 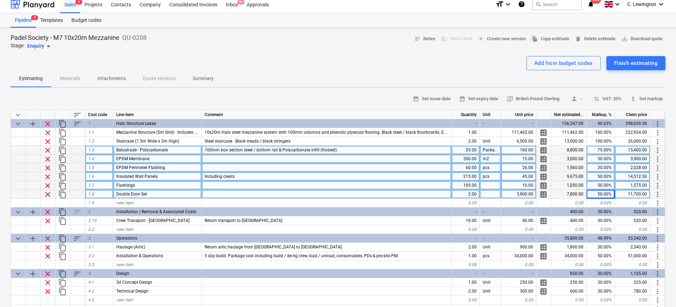 What do you see at coordinates (569, 150) in the screenshot?
I see `div: 8,800.00` at bounding box center [569, 150].